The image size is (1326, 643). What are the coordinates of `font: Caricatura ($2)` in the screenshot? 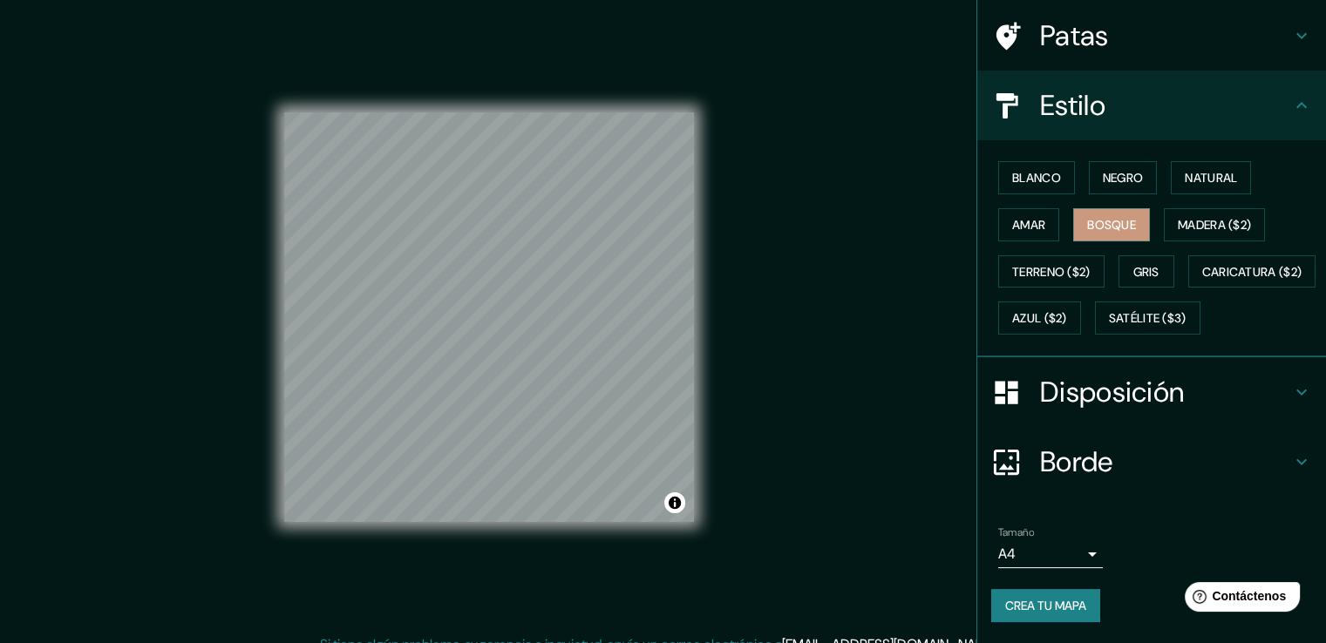 It's located at (1252, 272).